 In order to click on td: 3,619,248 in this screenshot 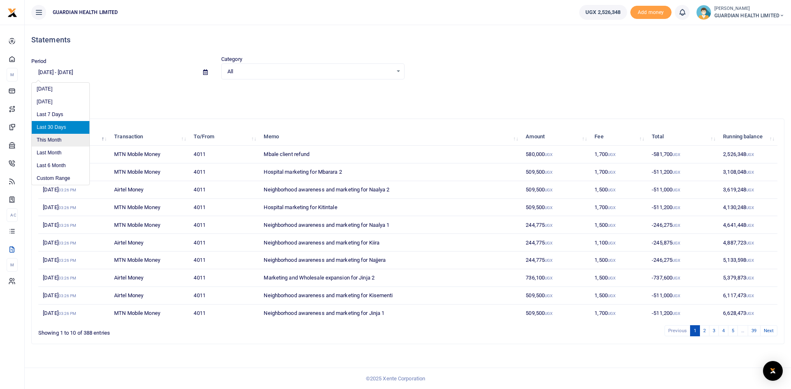, I will do `click(748, 190)`.